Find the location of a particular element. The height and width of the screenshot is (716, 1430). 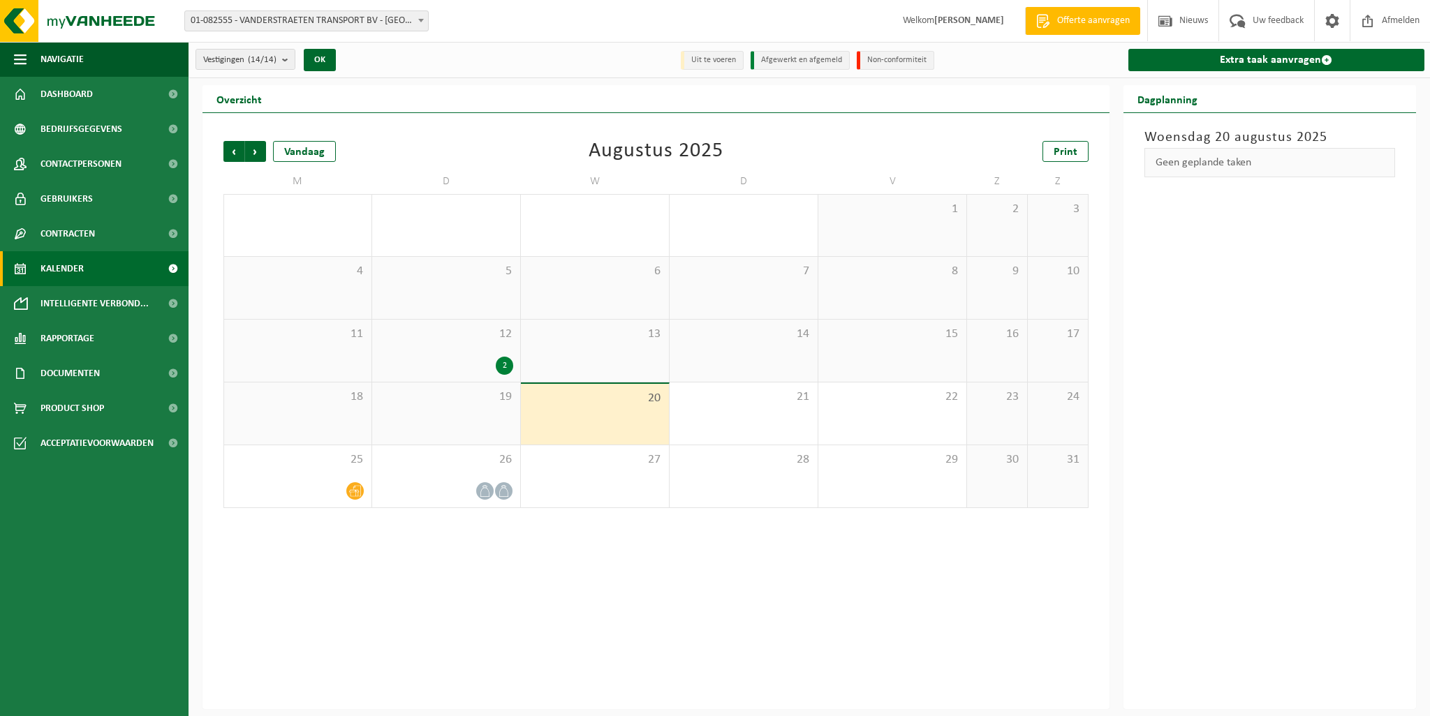

li: Non-conformiteit is located at coordinates (895, 60).